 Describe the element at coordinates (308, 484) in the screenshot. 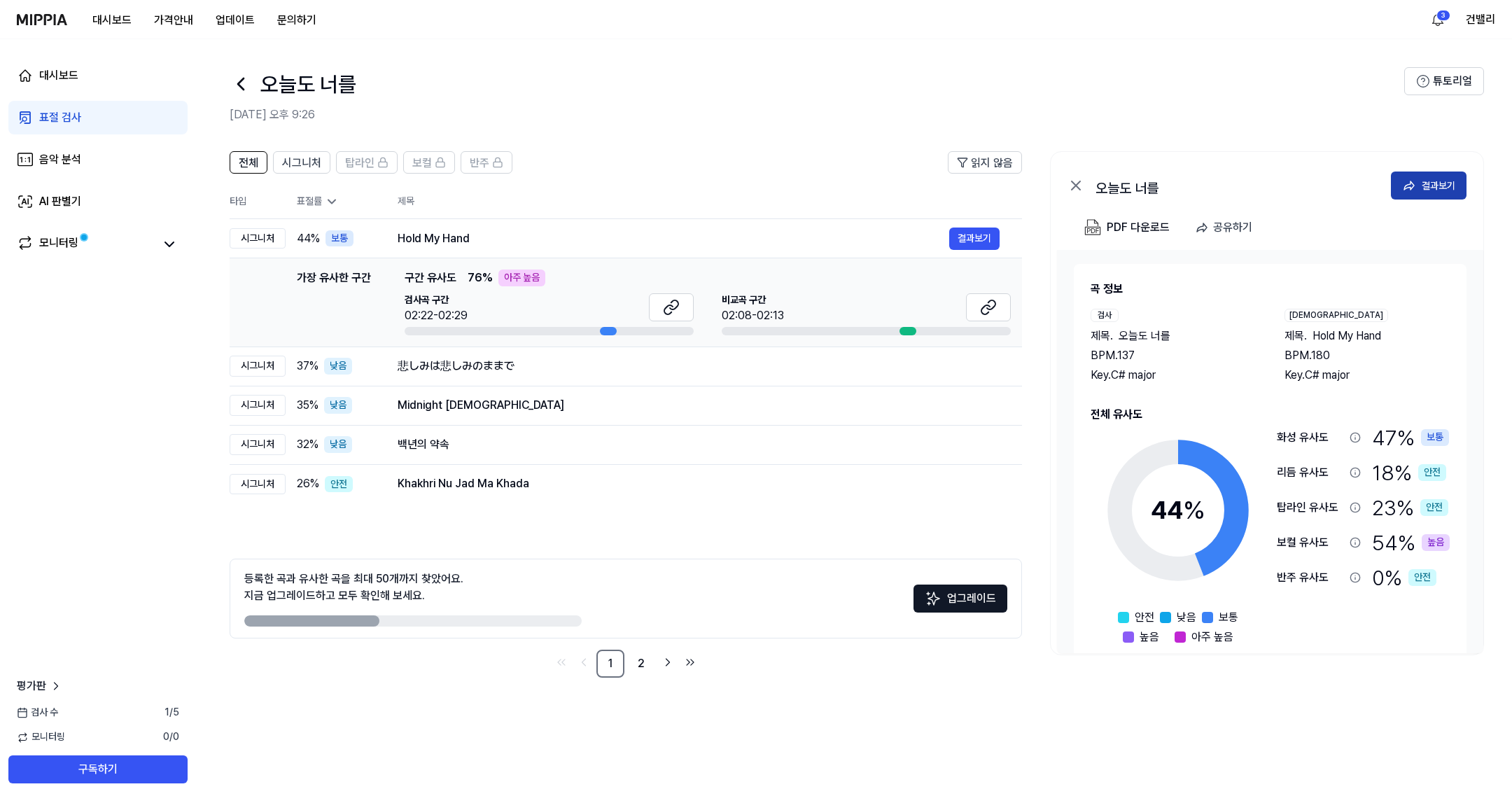

I see `span: 26 %` at that location.